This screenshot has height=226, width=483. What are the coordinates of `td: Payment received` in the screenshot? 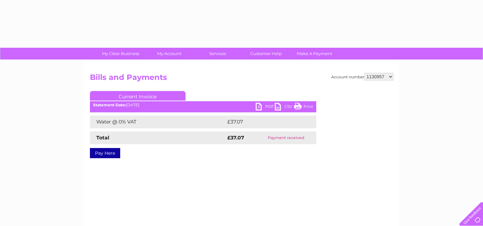 It's located at (286, 138).